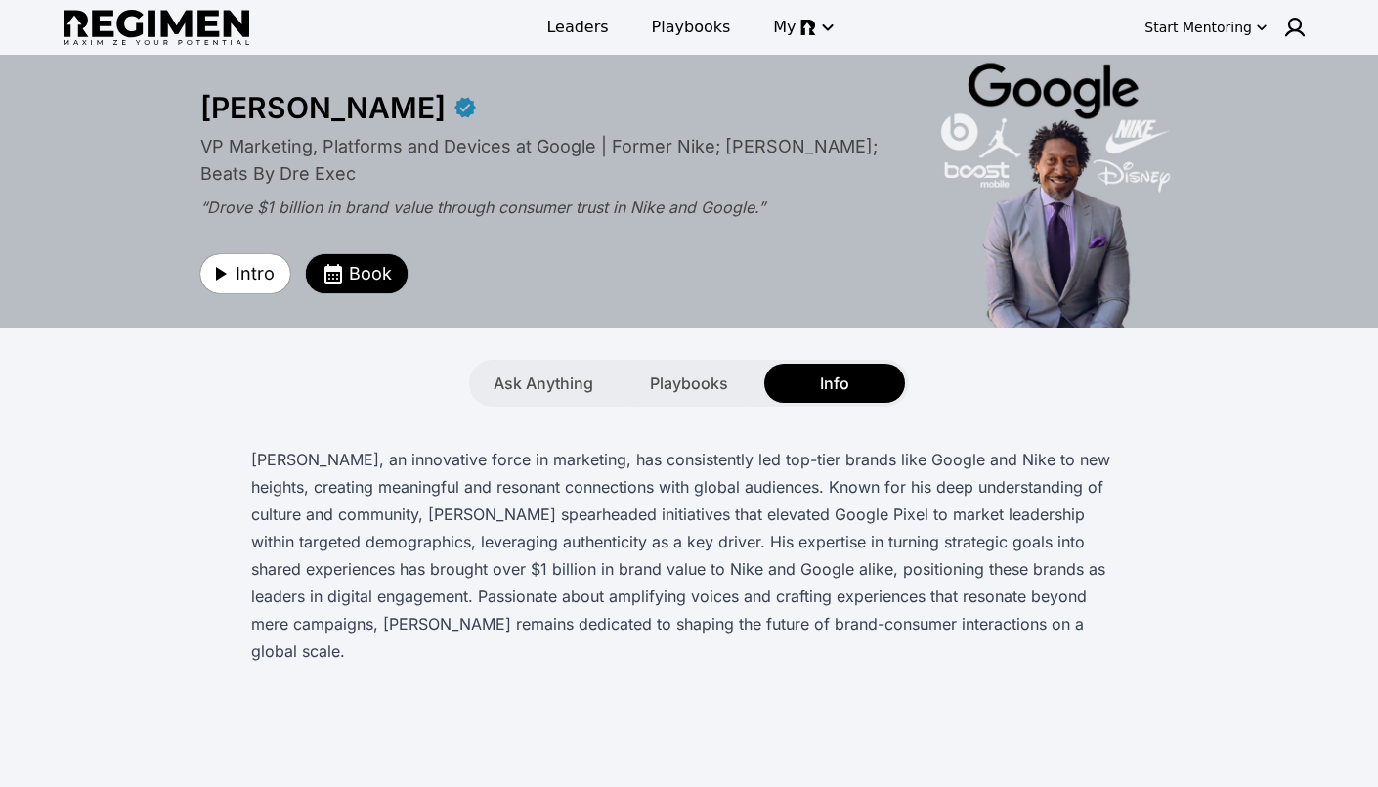  I want to click on div: Verified partner - Daryl Butler, so click(465, 107).